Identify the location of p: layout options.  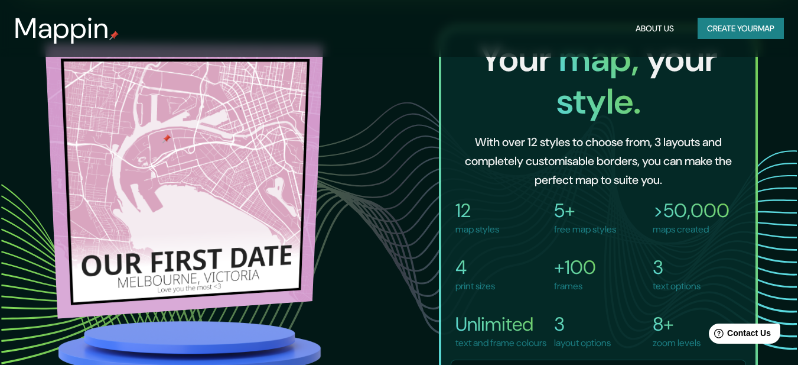
(583, 343).